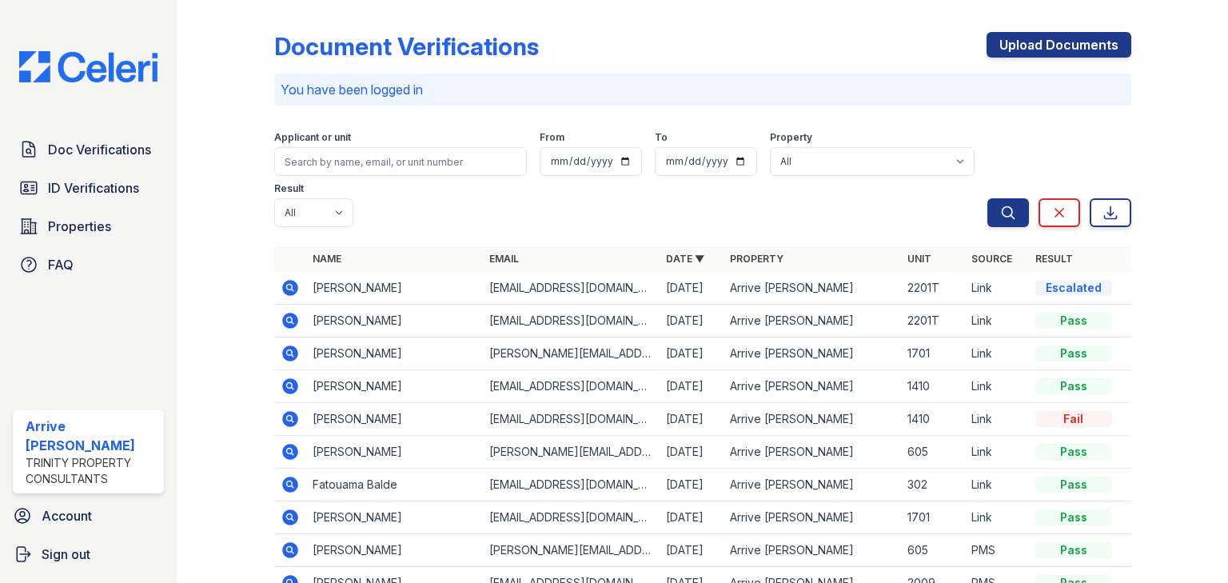 The image size is (1228, 583). I want to click on span: FAQ, so click(61, 265).